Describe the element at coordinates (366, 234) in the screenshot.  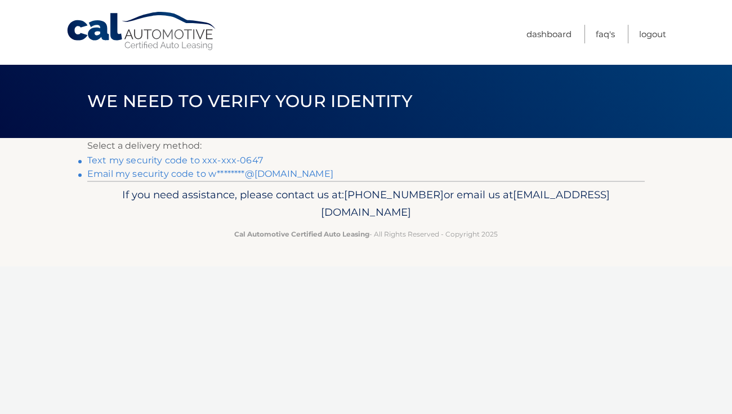
I see `p: - All Rights Reserved - Copyright 2025` at that location.